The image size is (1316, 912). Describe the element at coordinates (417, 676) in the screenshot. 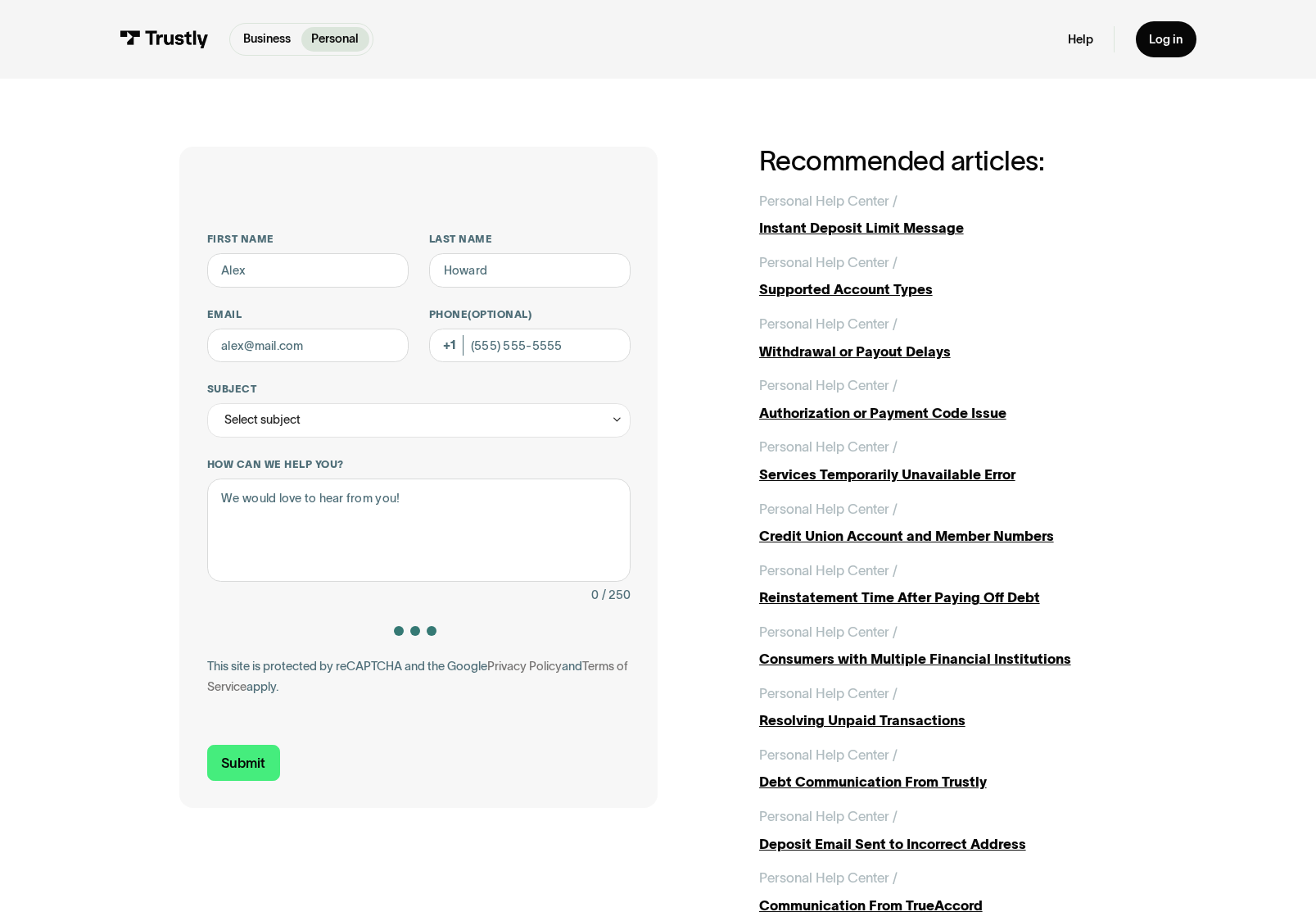

I see `a: Terms of Service` at that location.